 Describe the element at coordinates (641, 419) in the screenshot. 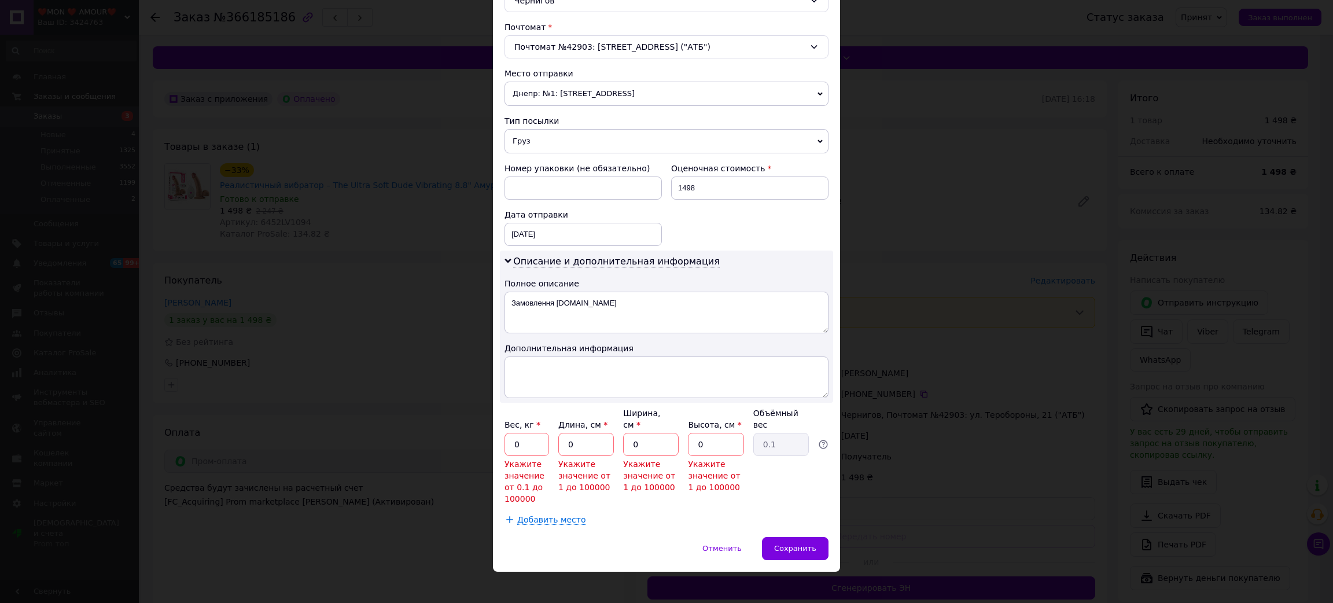

I see `label: Ширина, см` at that location.